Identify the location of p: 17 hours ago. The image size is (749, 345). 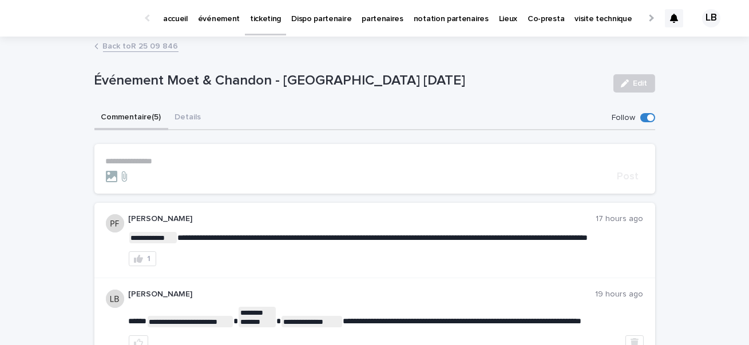
(619, 219).